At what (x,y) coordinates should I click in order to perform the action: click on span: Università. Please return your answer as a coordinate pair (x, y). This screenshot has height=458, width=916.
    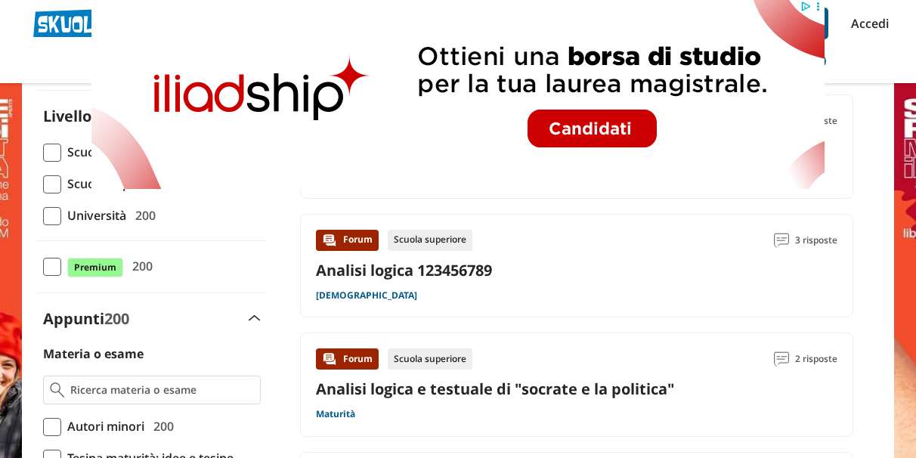
    Looking at the image, I should click on (94, 215).